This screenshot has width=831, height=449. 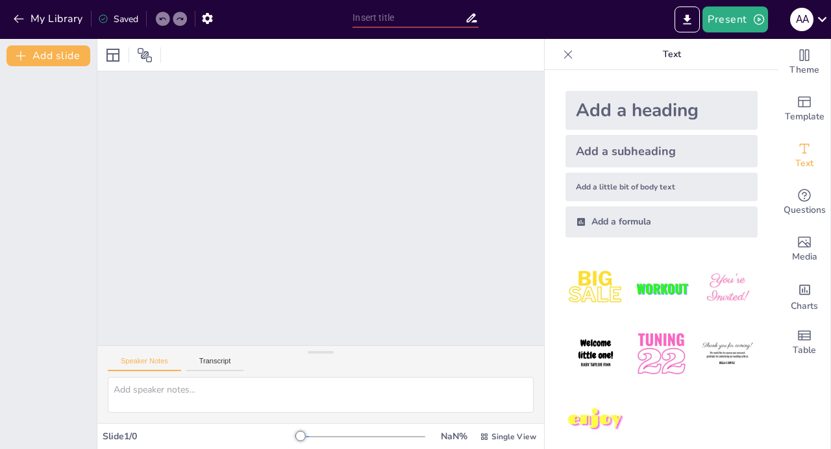 I want to click on div: Add charts and graphs, so click(x=804, y=296).